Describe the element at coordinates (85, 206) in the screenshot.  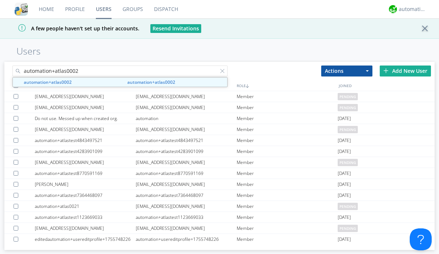
I see `div: automation+atlas0021` at that location.